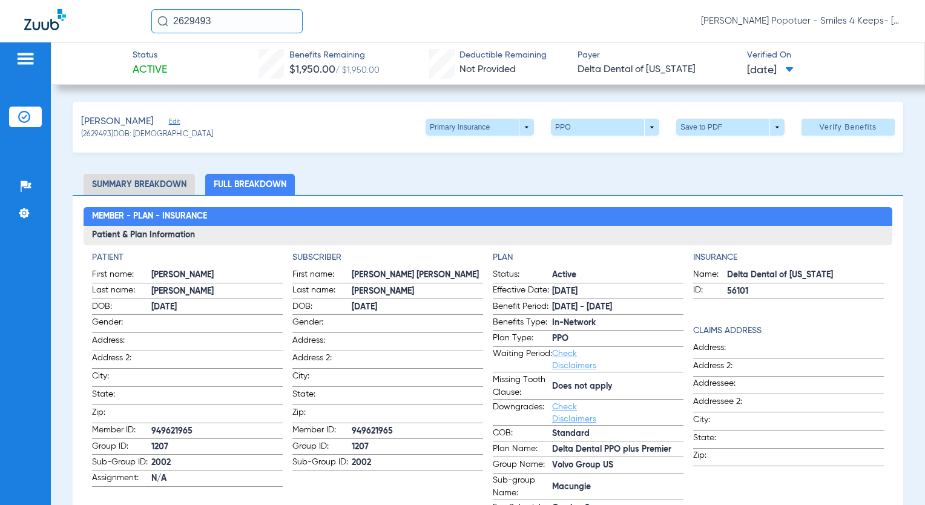  Describe the element at coordinates (488, 217) in the screenshot. I see `h2: Member - Plan - Insurance` at that location.